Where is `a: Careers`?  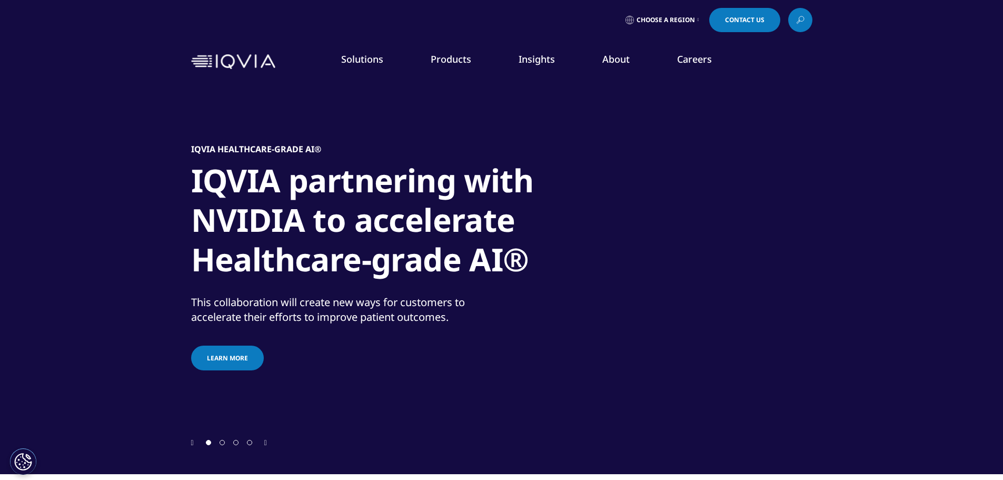
a: Careers is located at coordinates (694, 59).